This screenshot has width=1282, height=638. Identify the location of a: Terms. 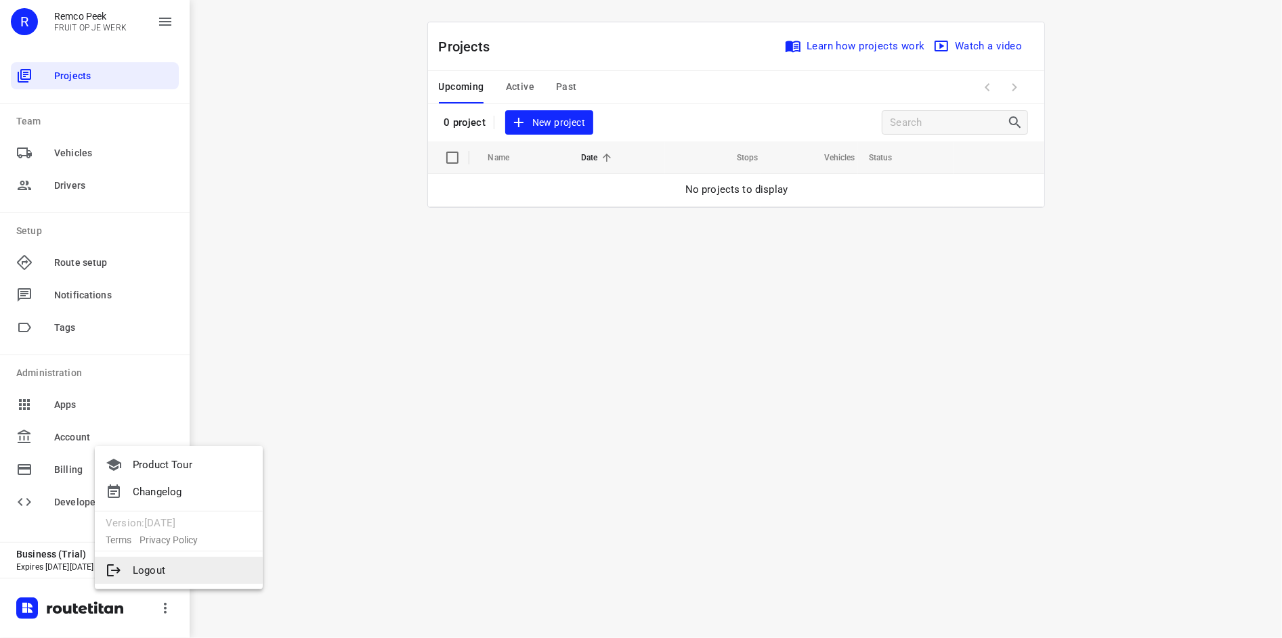
(118, 540).